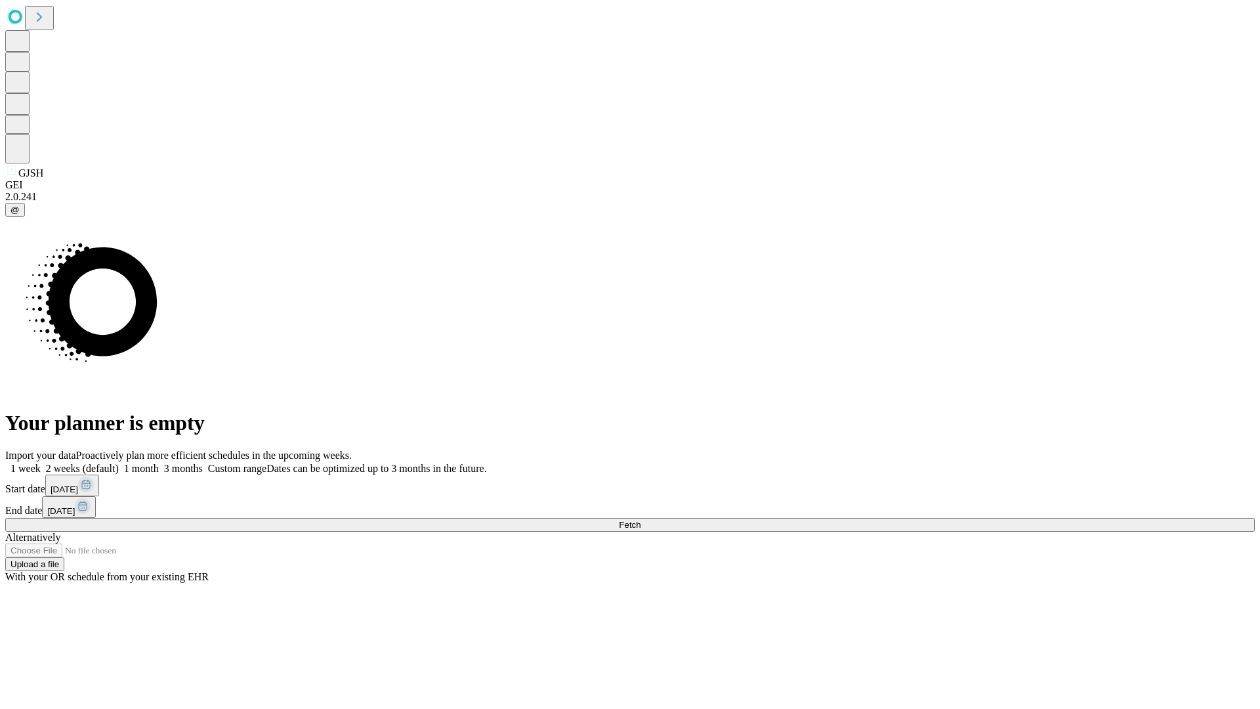 This screenshot has width=1260, height=709. I want to click on span: 1 month, so click(141, 468).